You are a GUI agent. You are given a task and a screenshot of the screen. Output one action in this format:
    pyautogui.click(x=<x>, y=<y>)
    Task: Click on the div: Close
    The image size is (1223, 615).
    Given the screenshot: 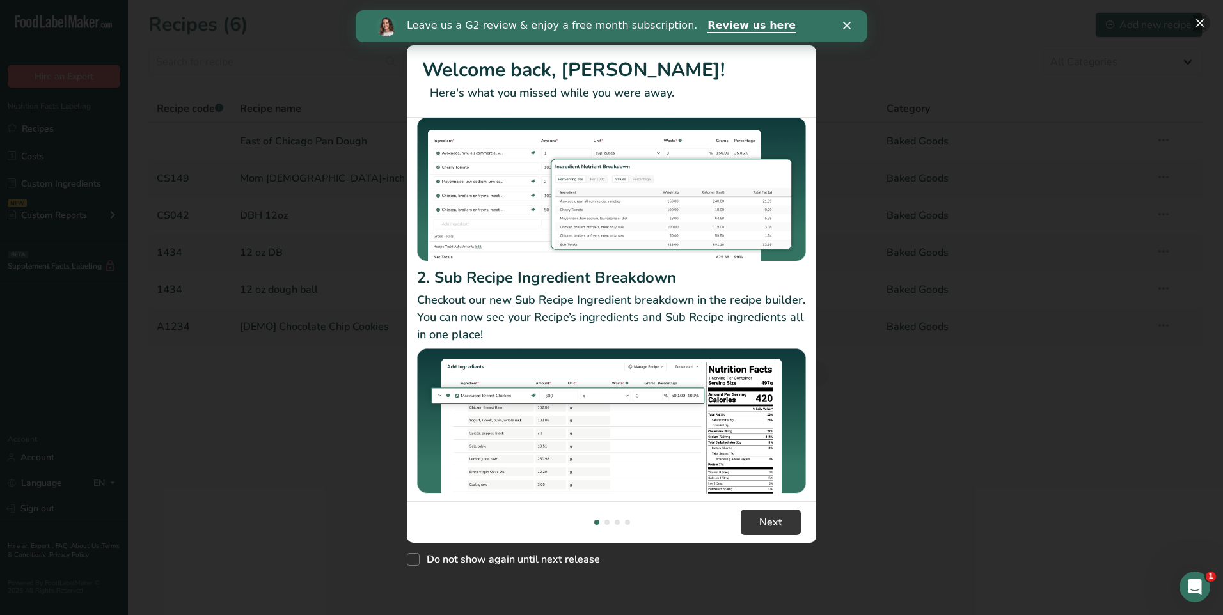 What is the action you would take?
    pyautogui.click(x=494, y=15)
    